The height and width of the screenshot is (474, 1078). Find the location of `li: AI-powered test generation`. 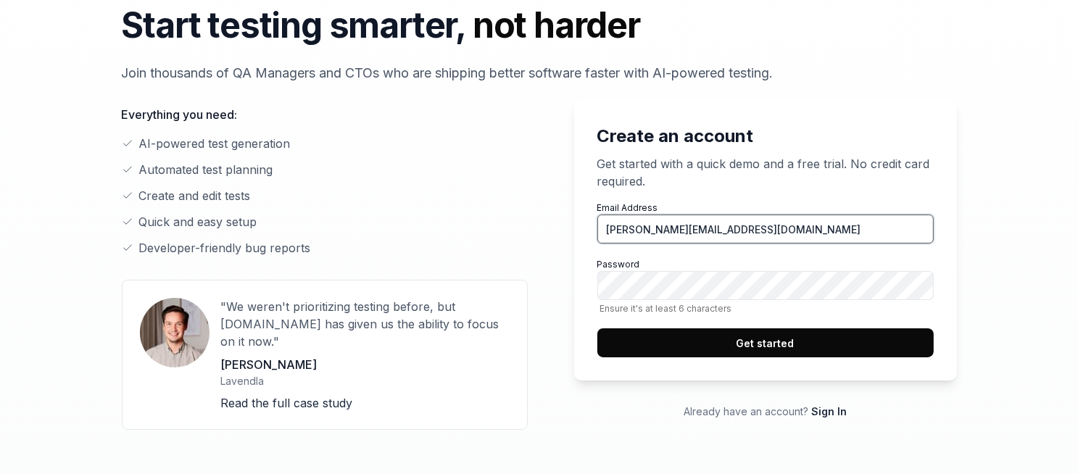

li: AI-powered test generation is located at coordinates (325, 144).